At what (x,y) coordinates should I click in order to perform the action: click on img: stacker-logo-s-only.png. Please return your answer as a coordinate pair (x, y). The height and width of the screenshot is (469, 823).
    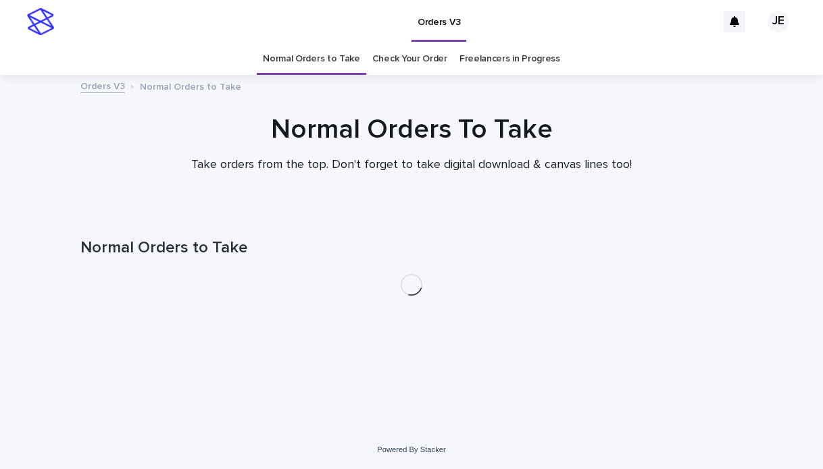
    Looking at the image, I should click on (41, 22).